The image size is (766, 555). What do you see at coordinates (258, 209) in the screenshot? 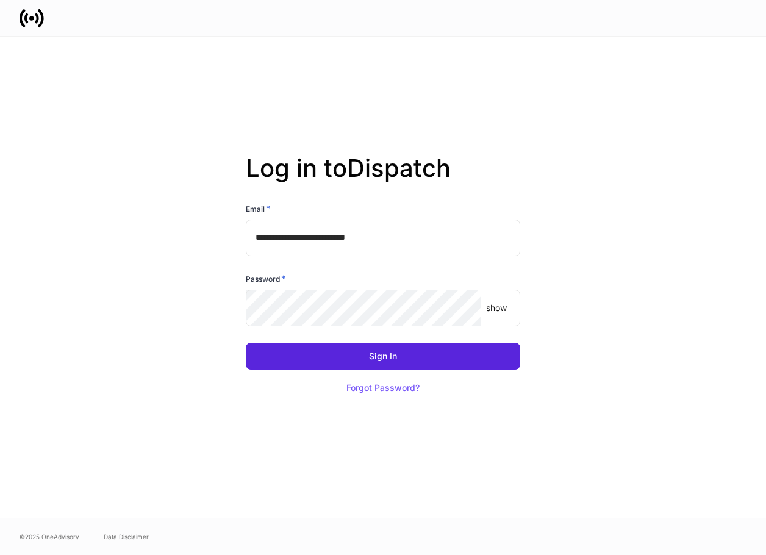
I see `h6: Email` at bounding box center [258, 209].